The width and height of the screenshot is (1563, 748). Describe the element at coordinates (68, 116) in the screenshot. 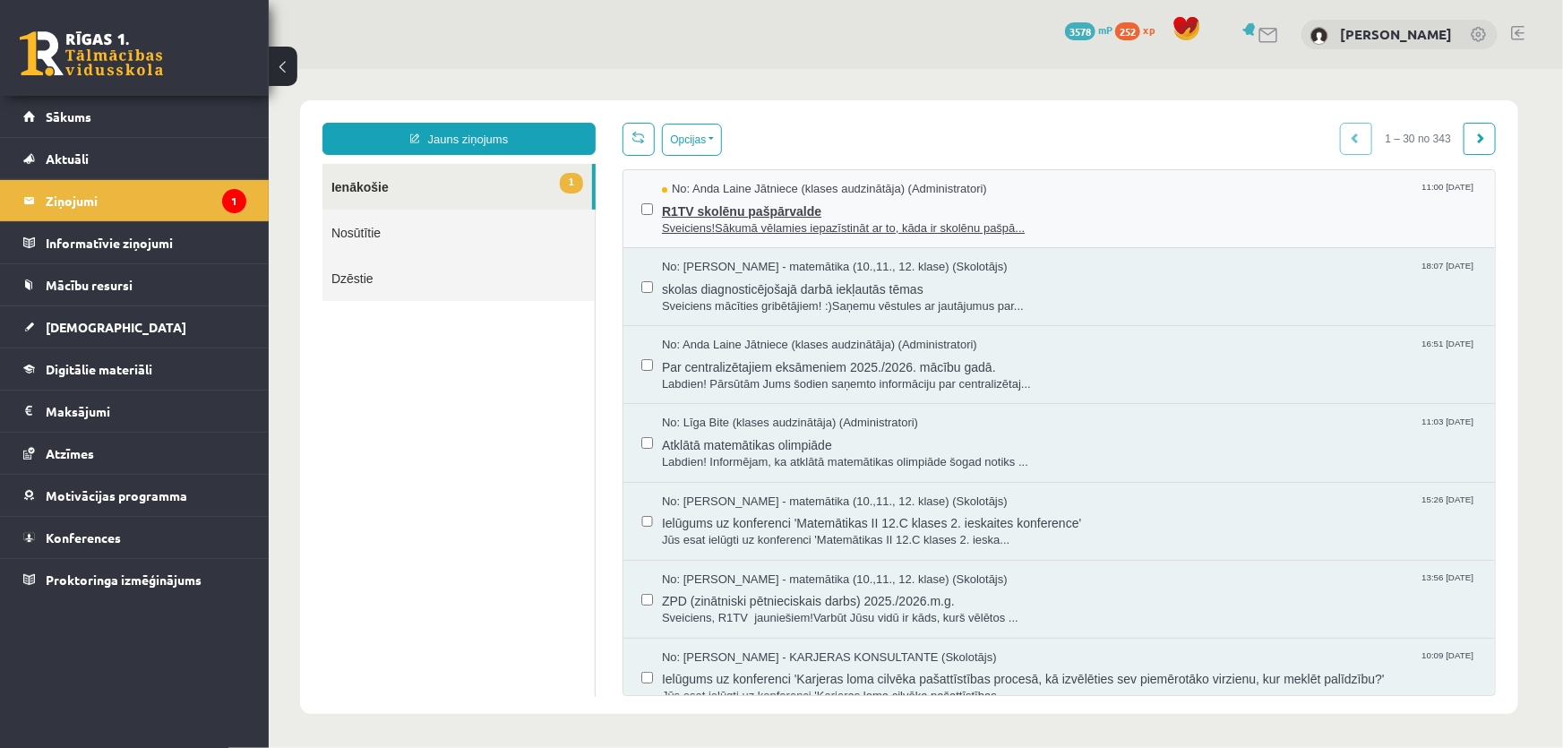

I see `span: Sākums` at that location.